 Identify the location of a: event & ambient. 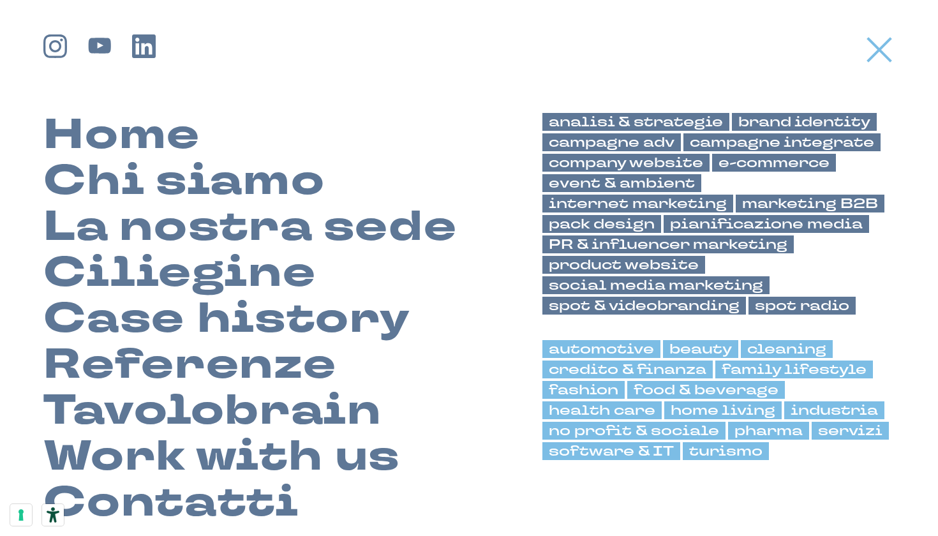
(622, 183).